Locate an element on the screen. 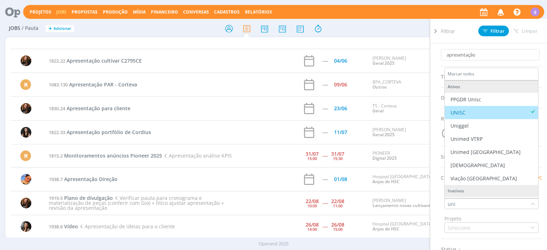 This screenshot has height=250, width=547. div: 09/06 is located at coordinates (341, 85).